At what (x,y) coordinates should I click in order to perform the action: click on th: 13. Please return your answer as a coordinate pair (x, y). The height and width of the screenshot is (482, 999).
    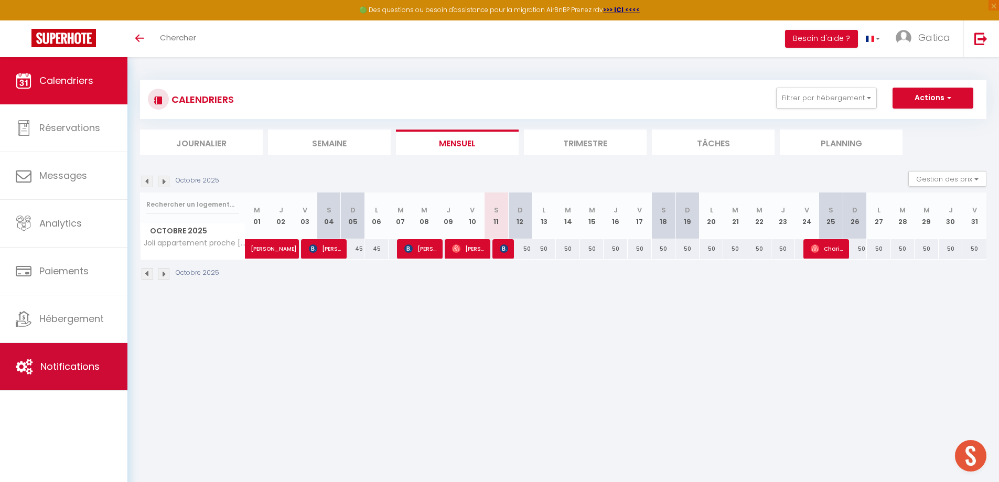
    Looking at the image, I should click on (544, 216).